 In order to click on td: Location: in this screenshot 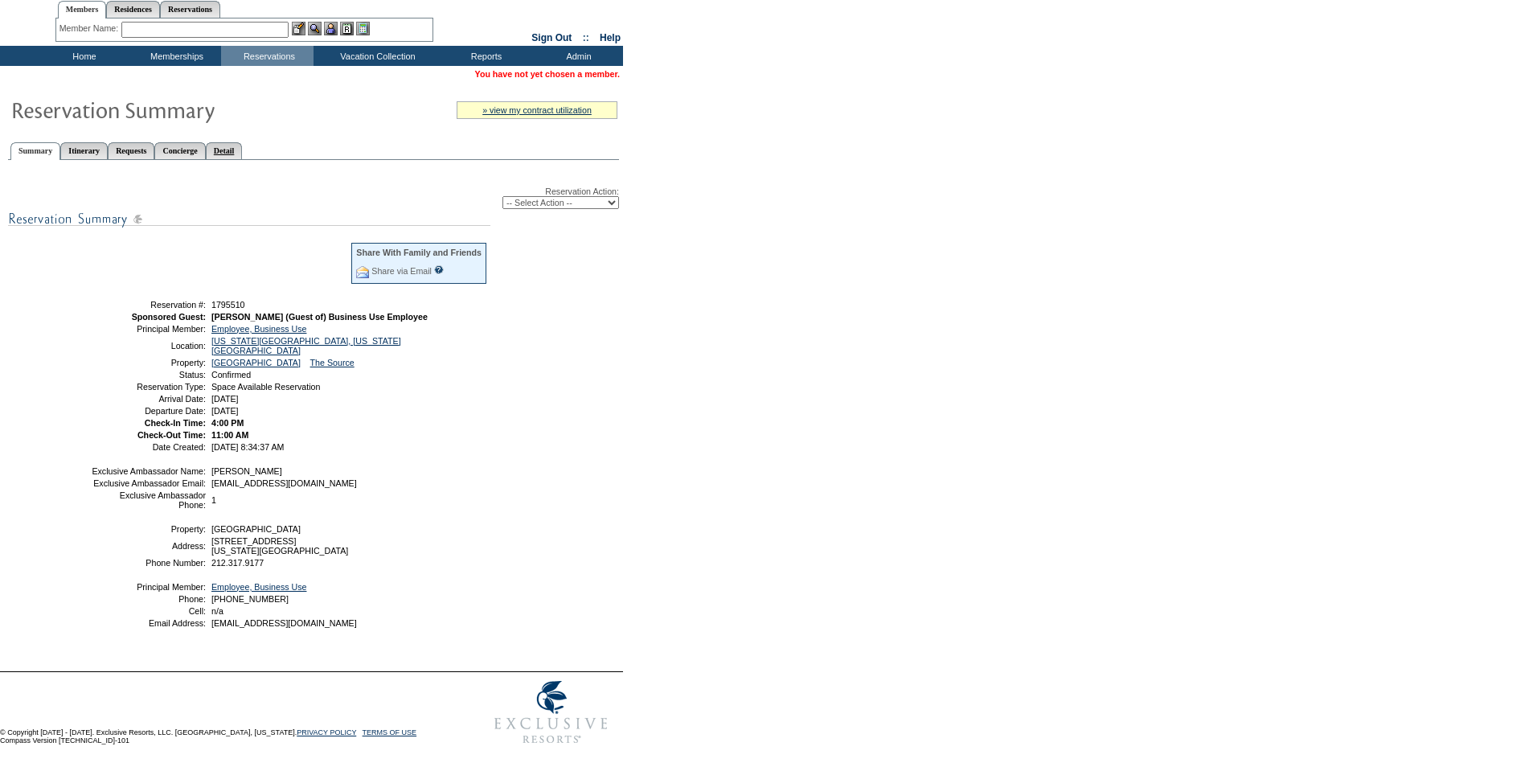, I will do `click(148, 346)`.